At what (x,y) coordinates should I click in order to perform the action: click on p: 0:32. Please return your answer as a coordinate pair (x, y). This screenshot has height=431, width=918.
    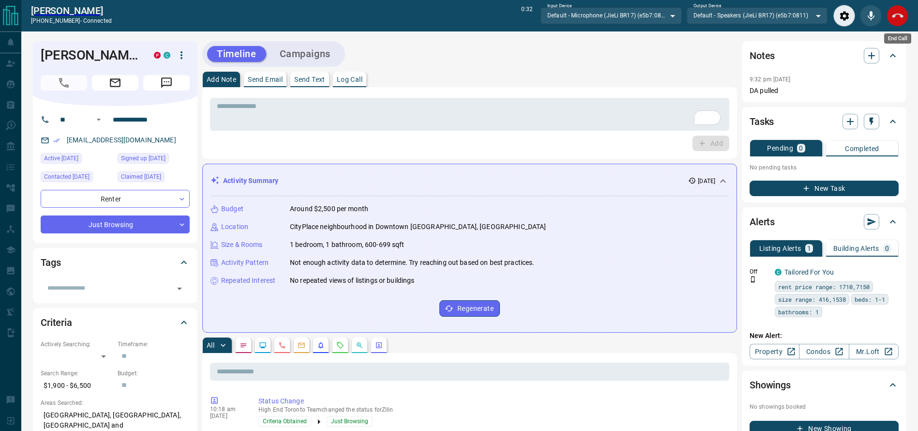
    Looking at the image, I should click on (527, 15).